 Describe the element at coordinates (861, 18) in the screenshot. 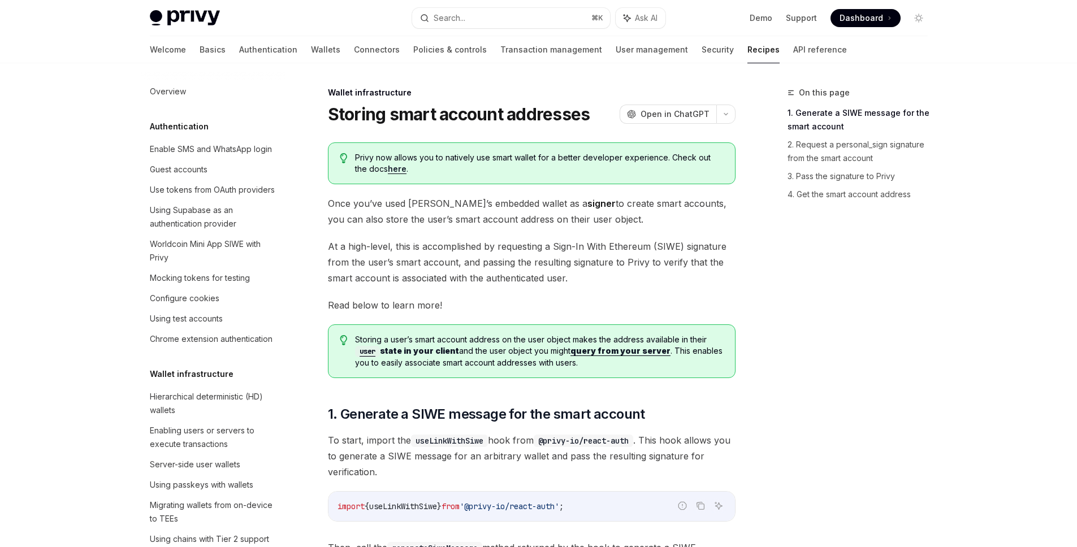

I see `span: Dashboard` at that location.